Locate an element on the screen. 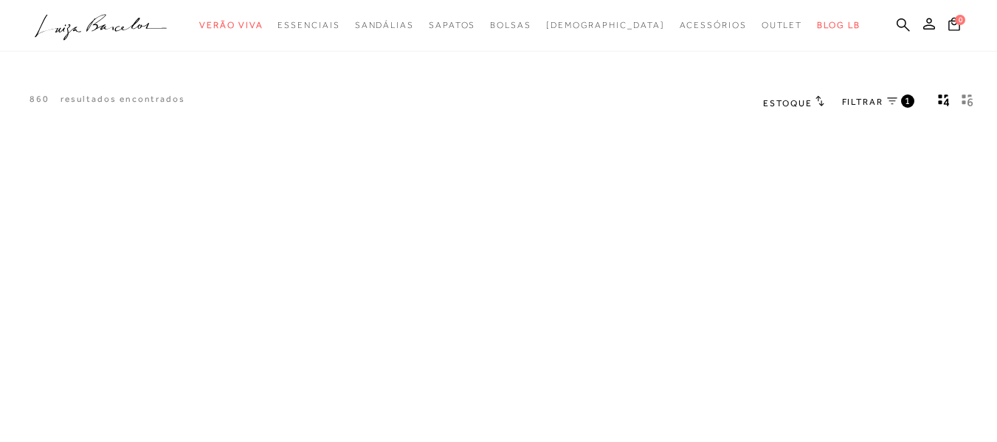 This screenshot has width=997, height=442. span: FILTRAR is located at coordinates (863, 102).